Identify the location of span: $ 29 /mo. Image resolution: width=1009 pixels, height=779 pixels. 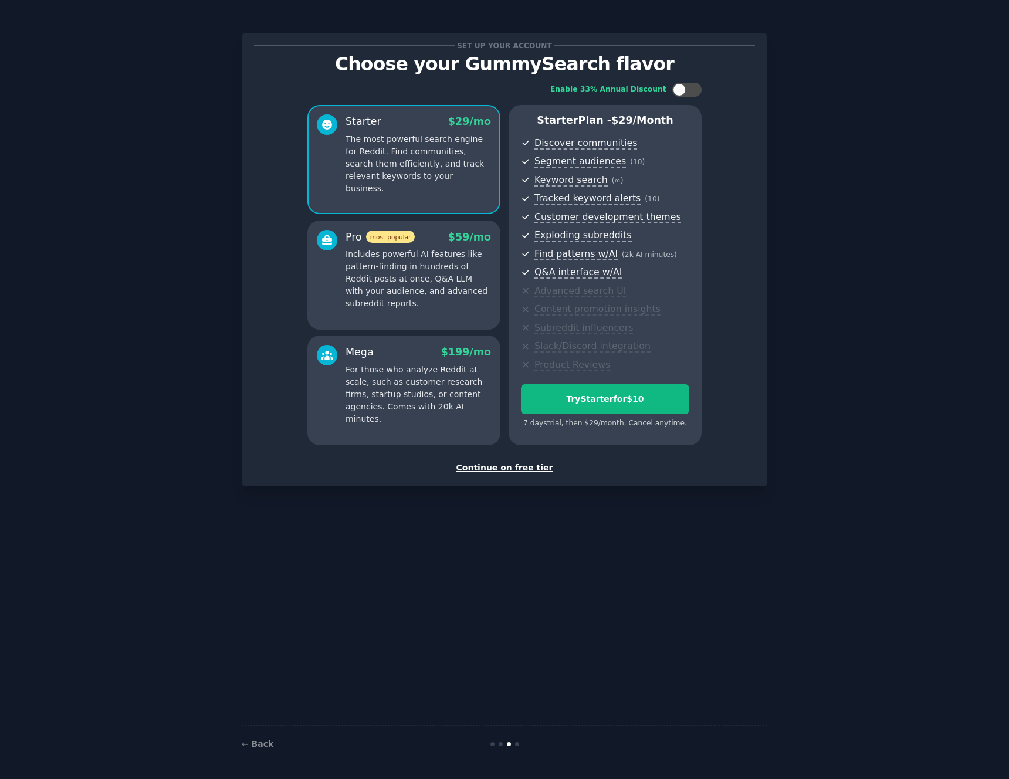
(469, 121).